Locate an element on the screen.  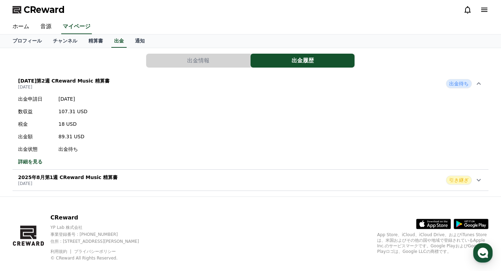
a: 利用規約 is located at coordinates (61, 251).